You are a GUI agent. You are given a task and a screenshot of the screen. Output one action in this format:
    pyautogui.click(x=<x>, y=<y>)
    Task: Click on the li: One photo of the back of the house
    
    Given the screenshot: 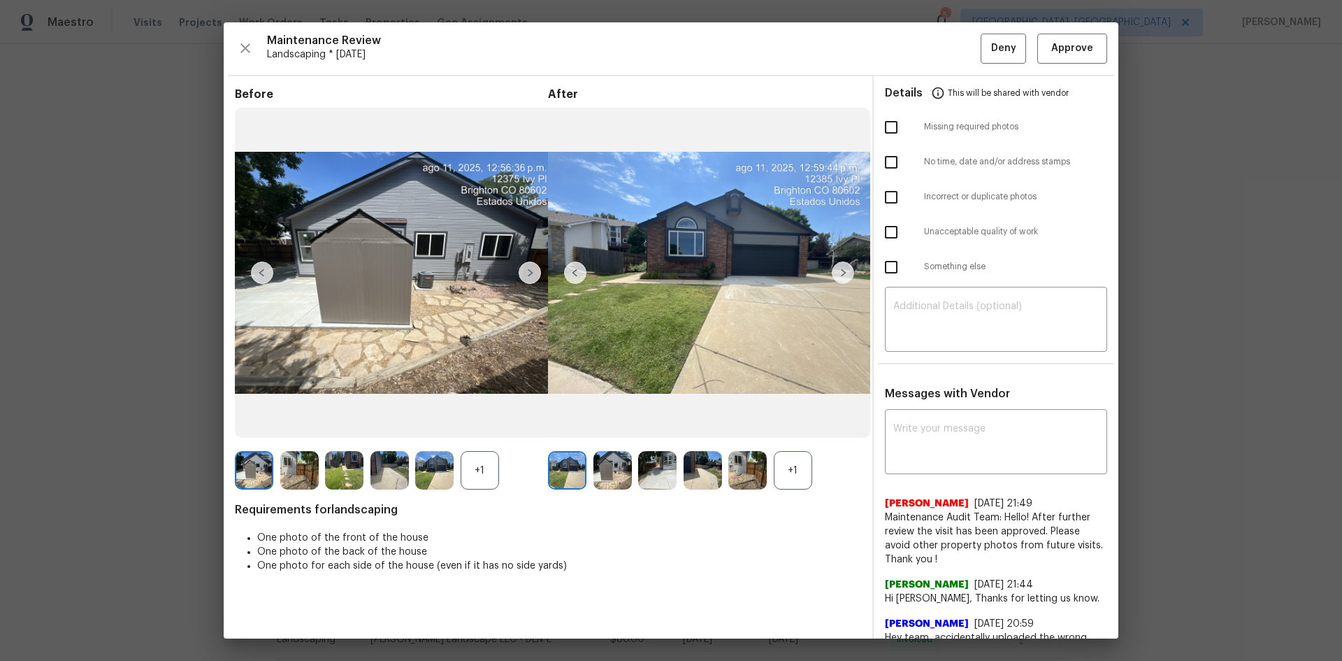 What is the action you would take?
    pyautogui.click(x=559, y=552)
    